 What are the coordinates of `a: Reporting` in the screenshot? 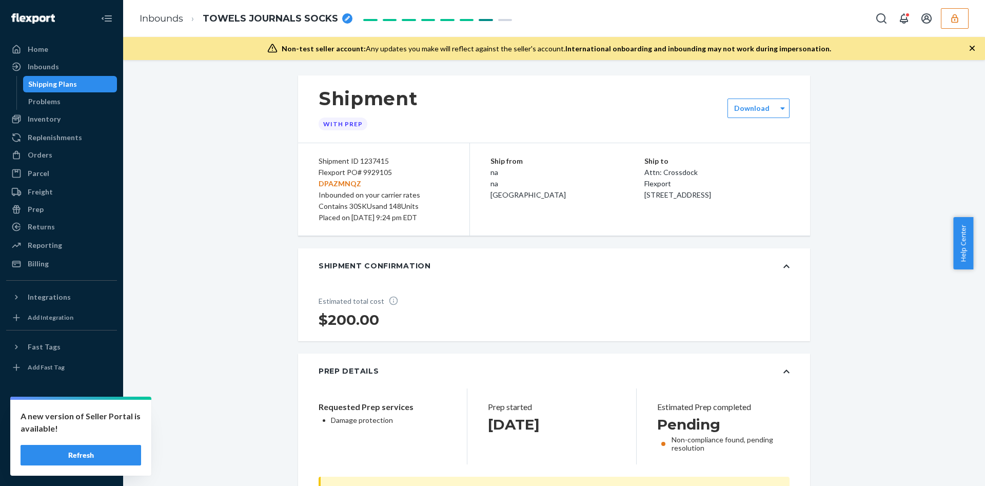 It's located at (62, 245).